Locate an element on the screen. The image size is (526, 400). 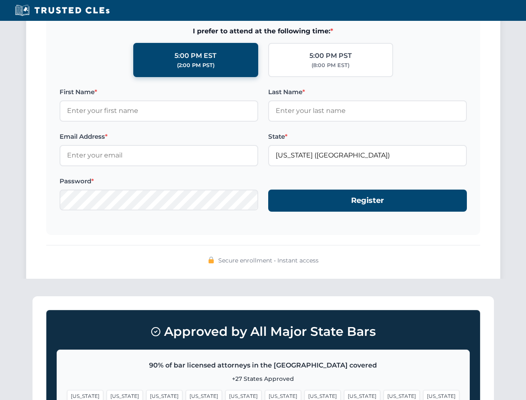
label: First Name is located at coordinates (159, 92).